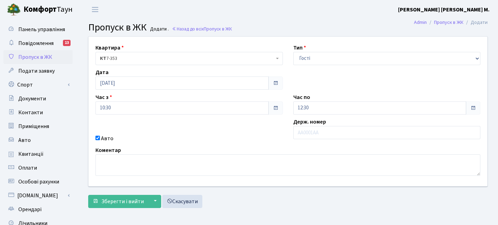  What do you see at coordinates (36, 71) in the screenshot?
I see `span: Подати заявку` at bounding box center [36, 71].